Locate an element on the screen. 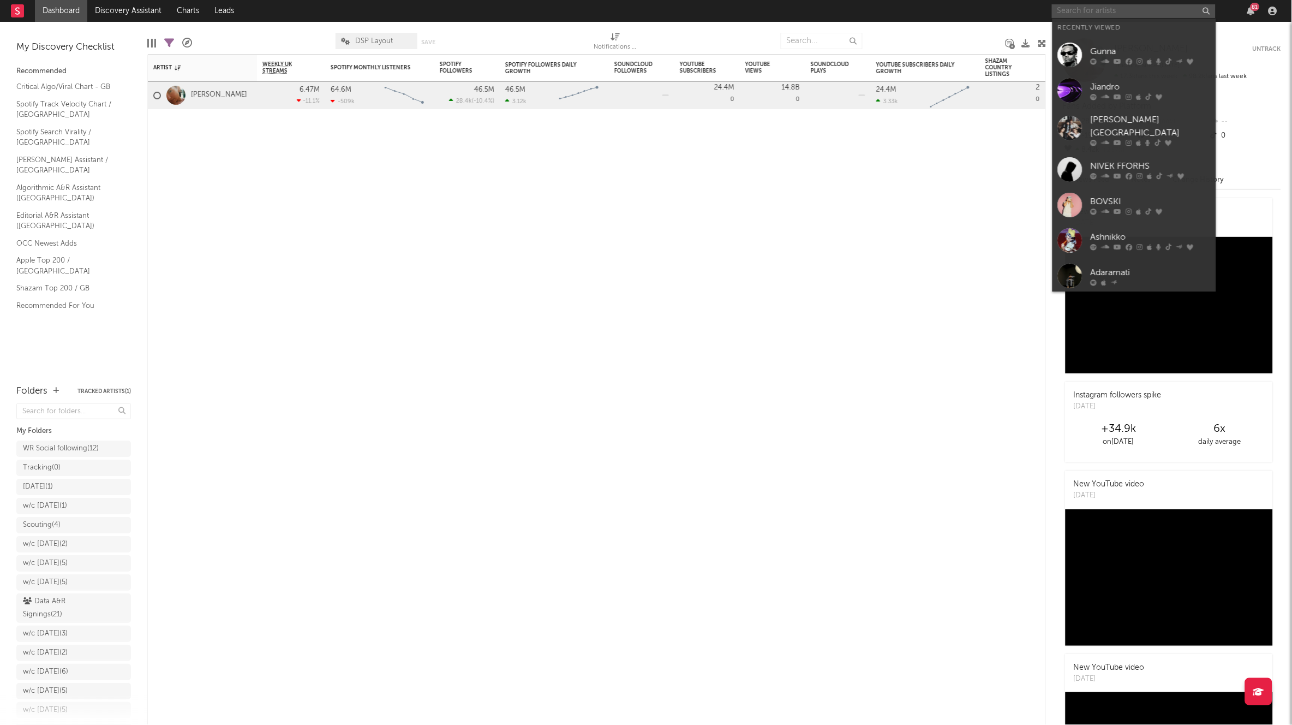 This screenshot has width=1292, height=725. div: Spotify Monthly Listeners is located at coordinates (372, 68).